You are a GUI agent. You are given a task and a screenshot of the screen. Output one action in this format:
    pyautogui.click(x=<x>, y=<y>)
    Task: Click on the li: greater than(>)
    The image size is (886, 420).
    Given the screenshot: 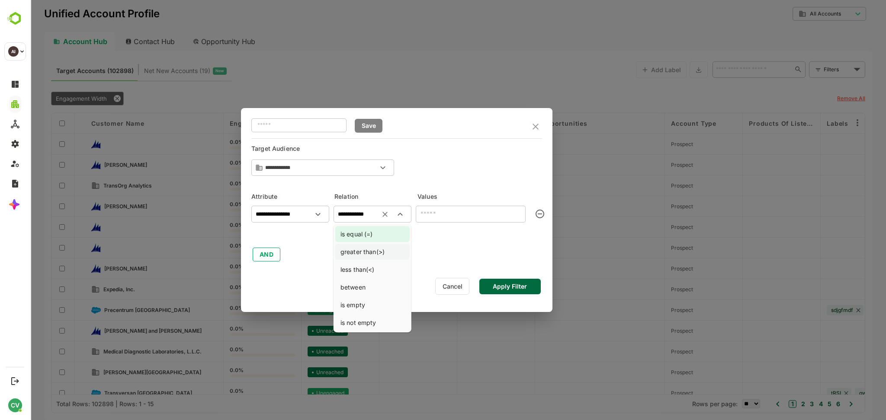 What is the action you would take?
    pyautogui.click(x=342, y=252)
    